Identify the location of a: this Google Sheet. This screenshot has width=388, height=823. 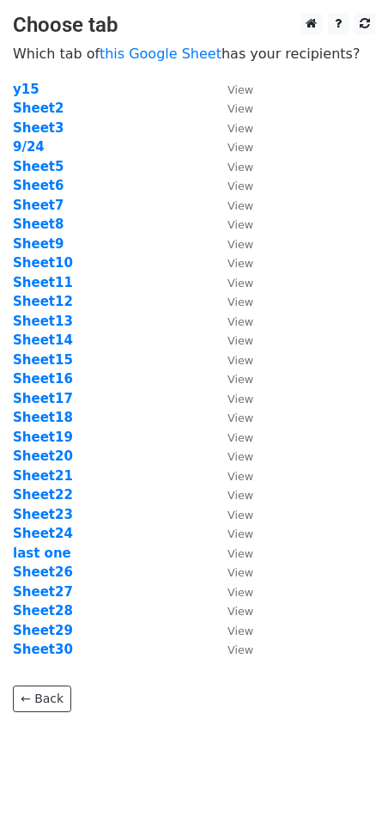
(161, 53).